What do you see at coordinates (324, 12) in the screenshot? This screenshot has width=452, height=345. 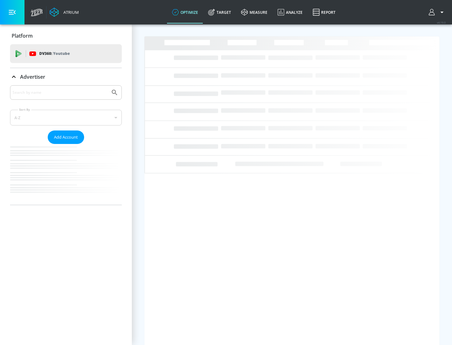 I see `a: Report` at bounding box center [324, 12].